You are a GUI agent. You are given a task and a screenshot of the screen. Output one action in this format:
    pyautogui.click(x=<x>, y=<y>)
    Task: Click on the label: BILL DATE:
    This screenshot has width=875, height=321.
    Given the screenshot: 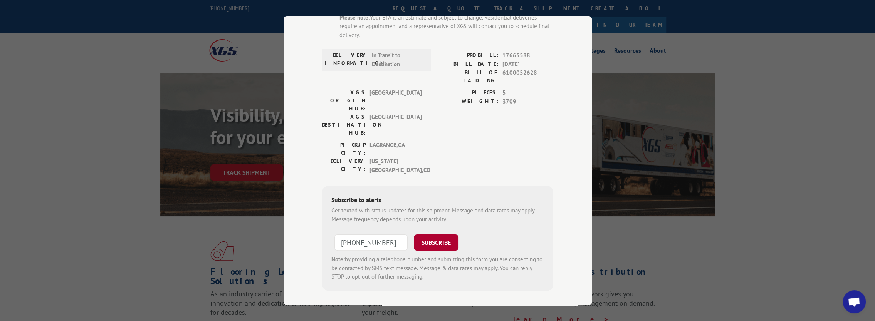 What is the action you would take?
    pyautogui.click(x=468, y=64)
    